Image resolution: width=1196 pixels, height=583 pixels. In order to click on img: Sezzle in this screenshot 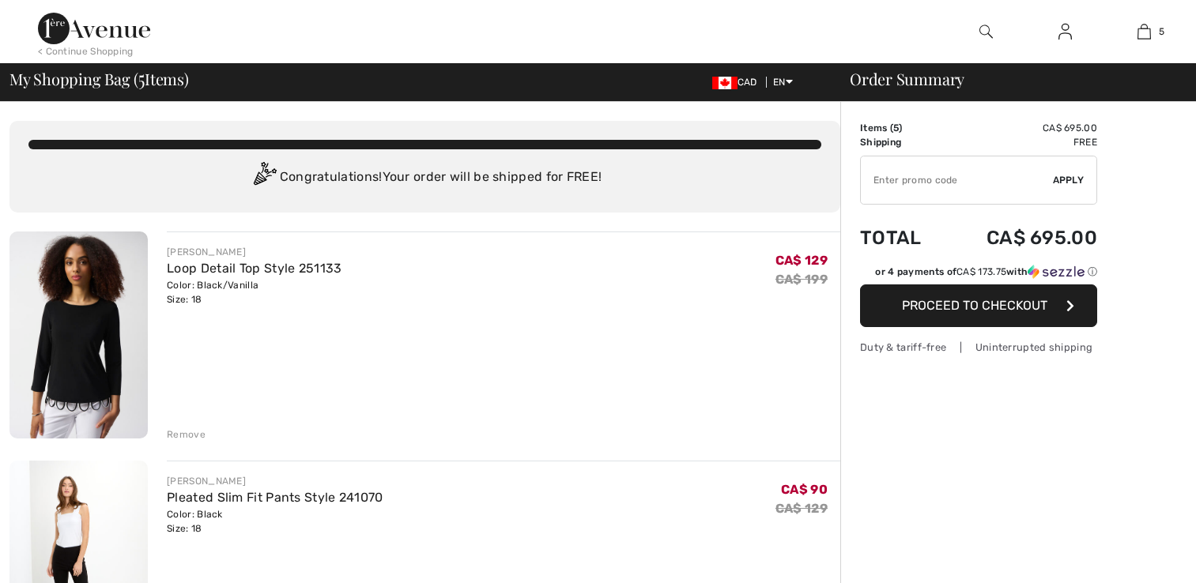, I will do `click(1056, 272)`.